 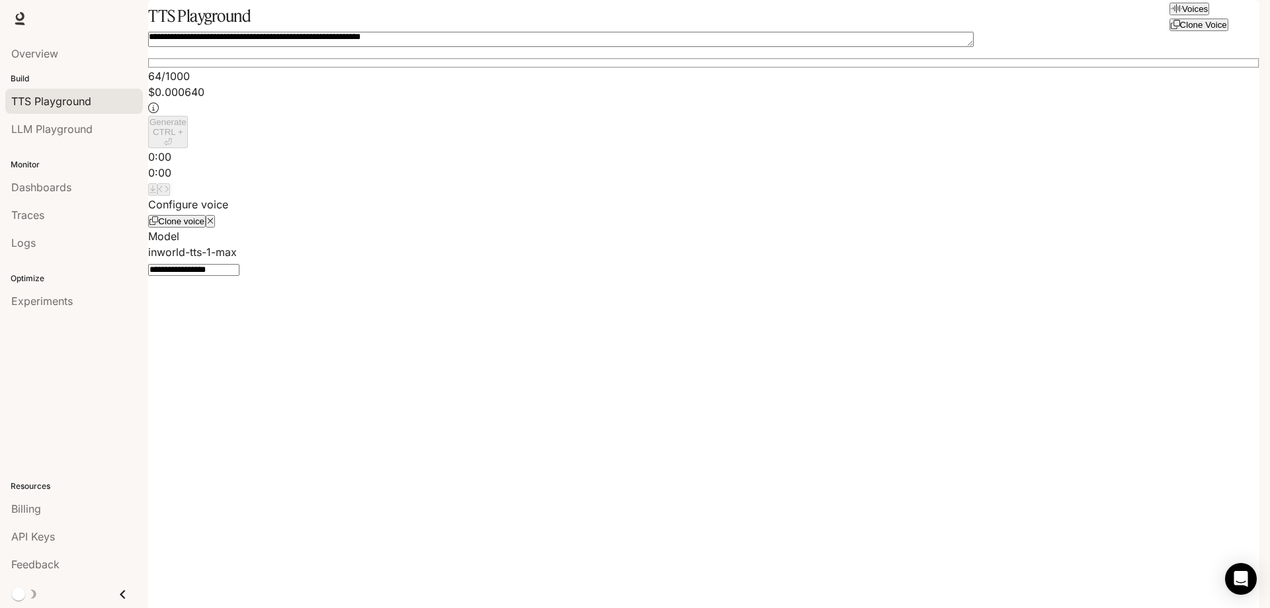 I want to click on p: CTRL +, so click(x=168, y=132).